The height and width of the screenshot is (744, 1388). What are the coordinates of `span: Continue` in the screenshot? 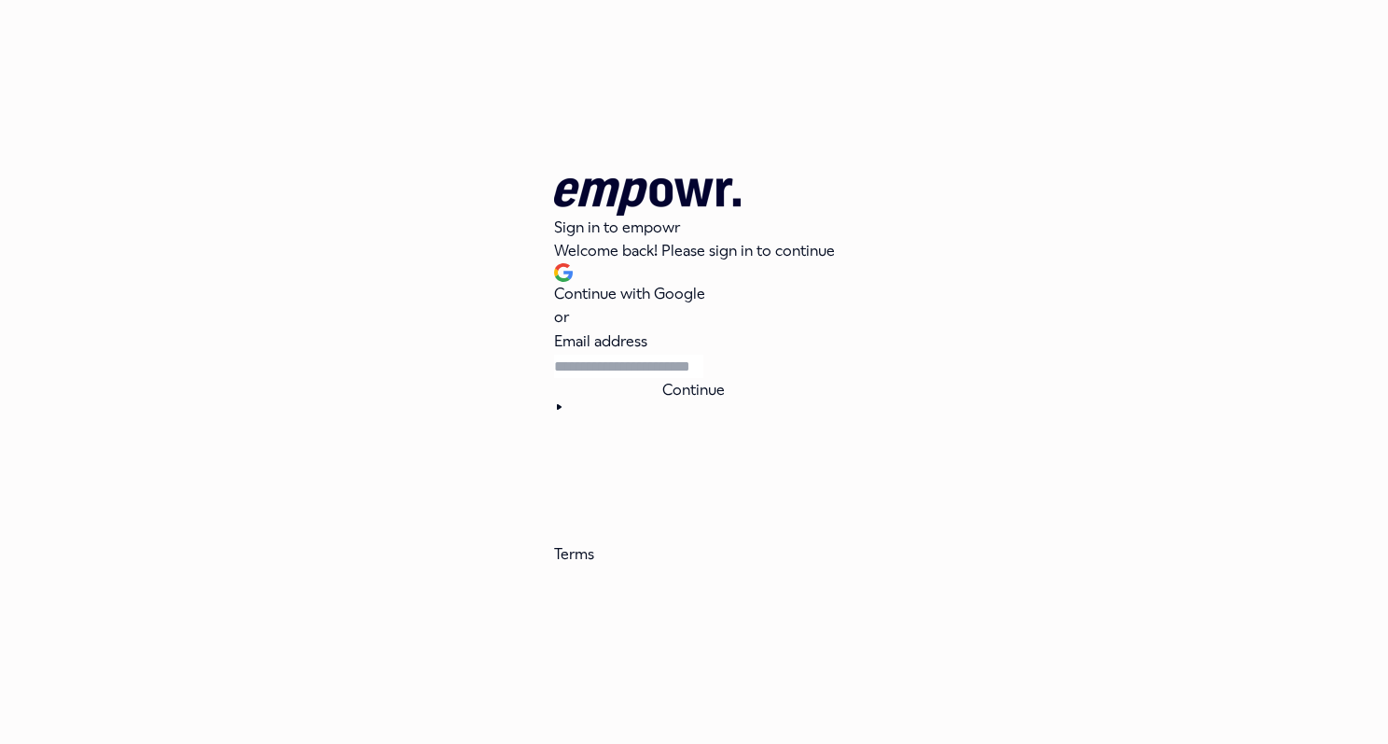 It's located at (694, 461).